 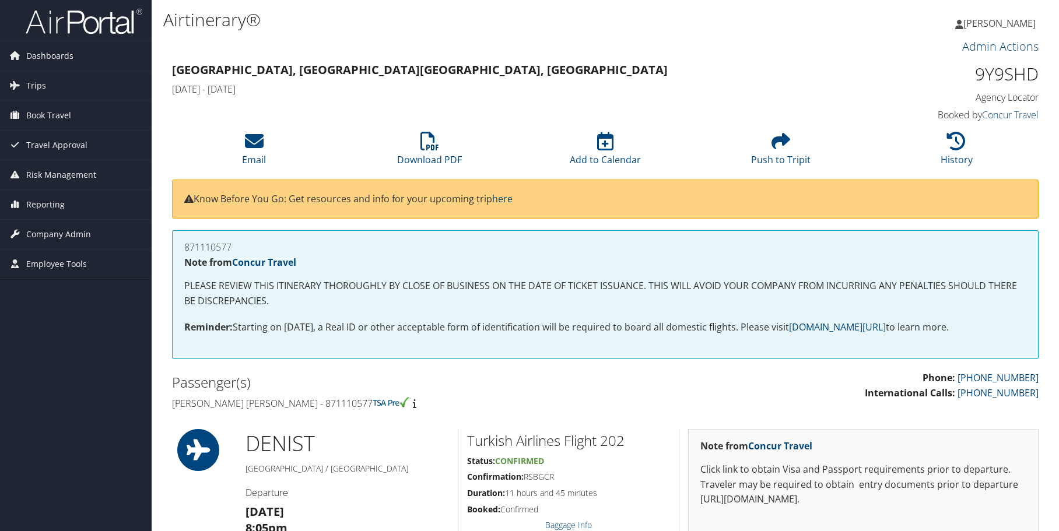 I want to click on span: Trips, so click(x=36, y=86).